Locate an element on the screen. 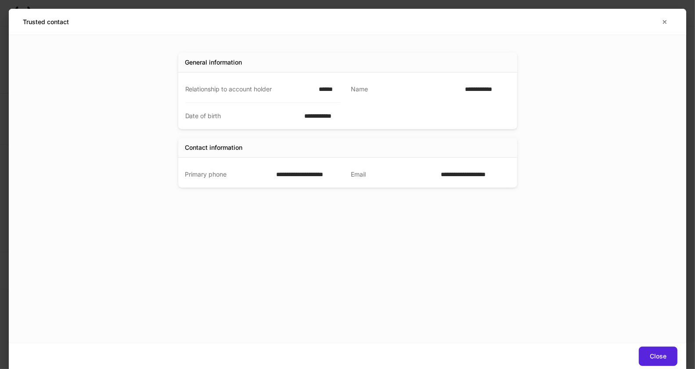  div: Name is located at coordinates (405, 89).